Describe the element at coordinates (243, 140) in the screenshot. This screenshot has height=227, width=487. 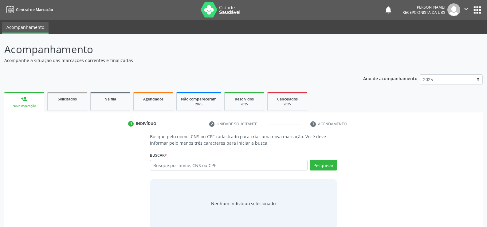
I see `p: Busque pelo nome, CNS ou CPF cadastrado para criar uma nova marcação. Você deve informar pelo men...` at that location.